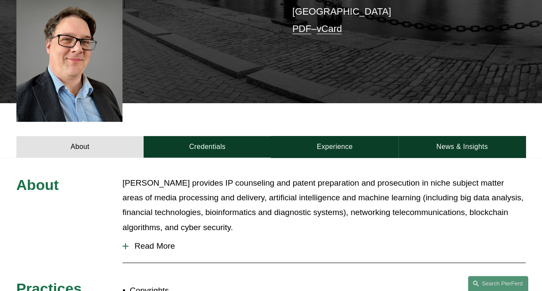 The width and height of the screenshot is (542, 291). What do you see at coordinates (38, 185) in the screenshot?
I see `span: About` at bounding box center [38, 185].